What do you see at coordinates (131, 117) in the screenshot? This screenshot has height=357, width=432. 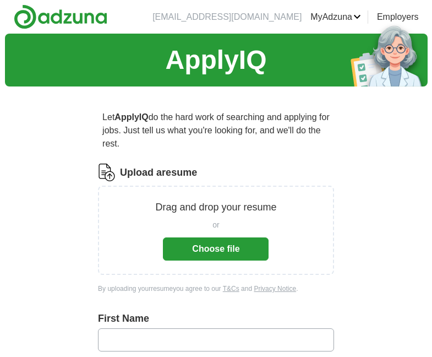 I see `strong: ApplyIQ` at bounding box center [131, 117].